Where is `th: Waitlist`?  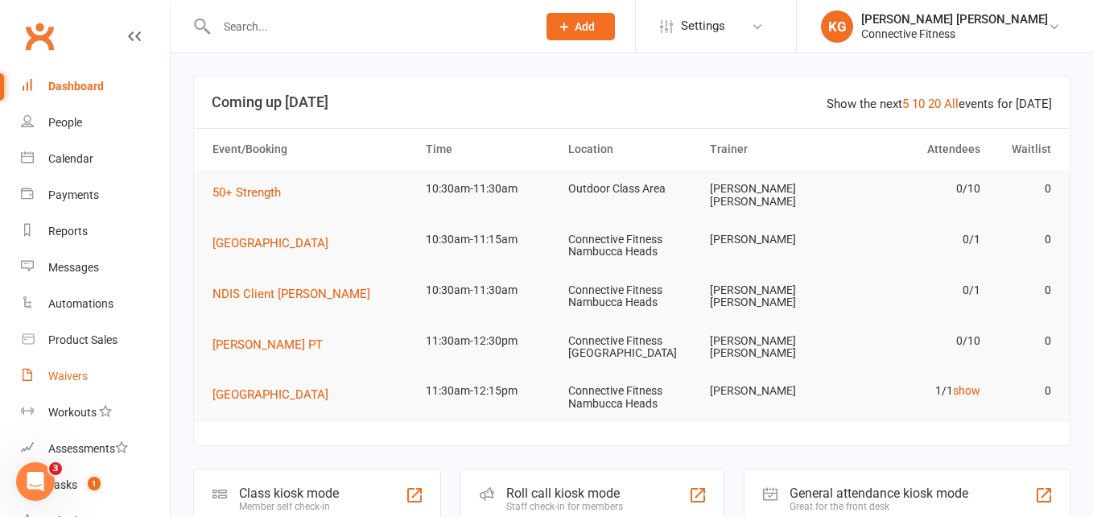
th: Waitlist is located at coordinates (1023, 149).